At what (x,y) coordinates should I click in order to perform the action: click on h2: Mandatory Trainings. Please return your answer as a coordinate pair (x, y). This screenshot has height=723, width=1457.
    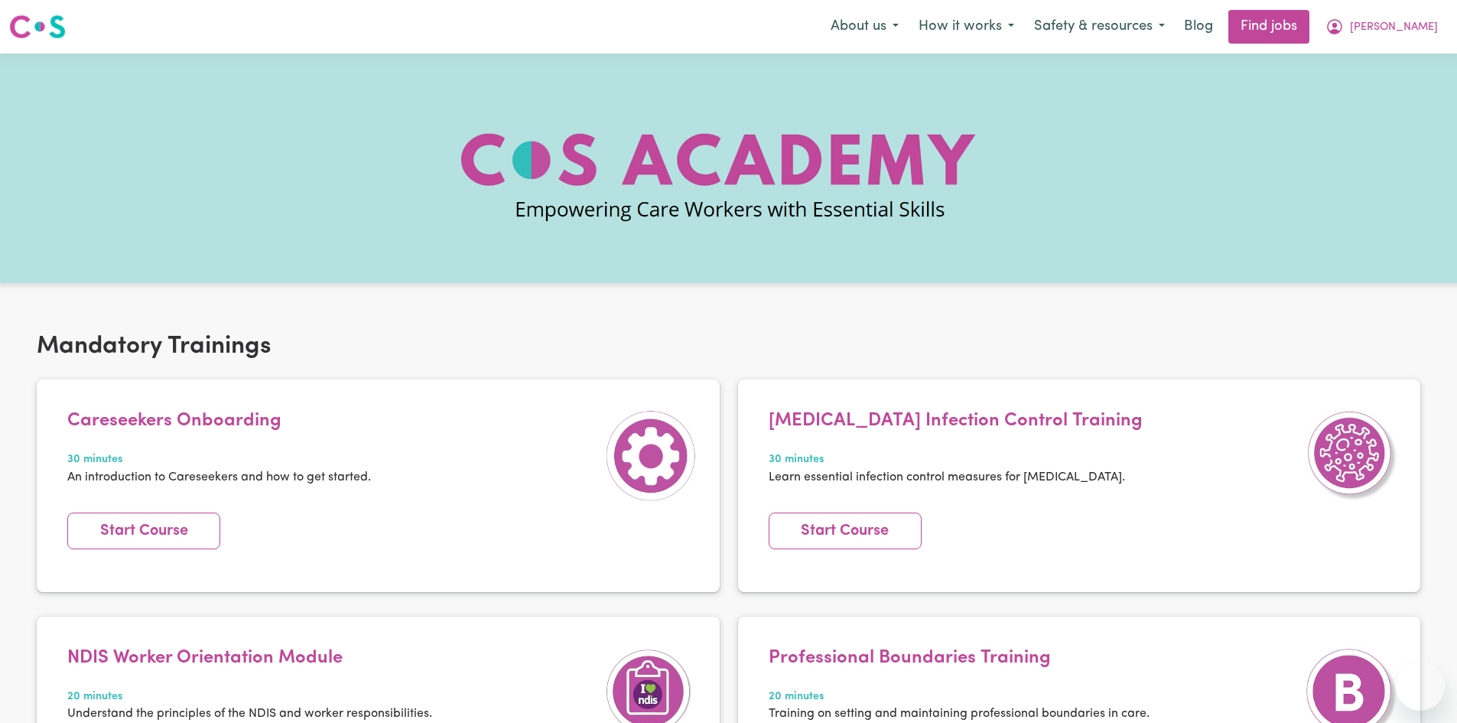
    Looking at the image, I should click on (728, 346).